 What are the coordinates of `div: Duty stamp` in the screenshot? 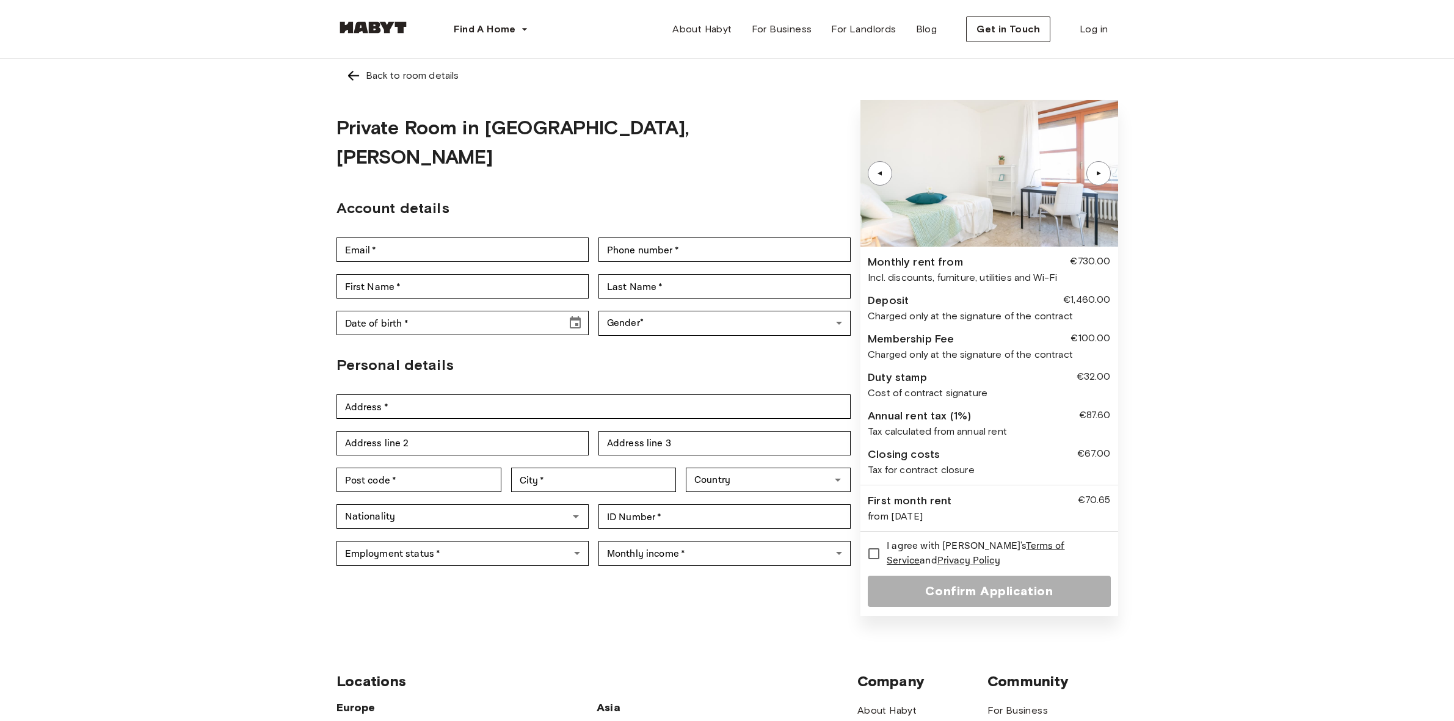 It's located at (897, 377).